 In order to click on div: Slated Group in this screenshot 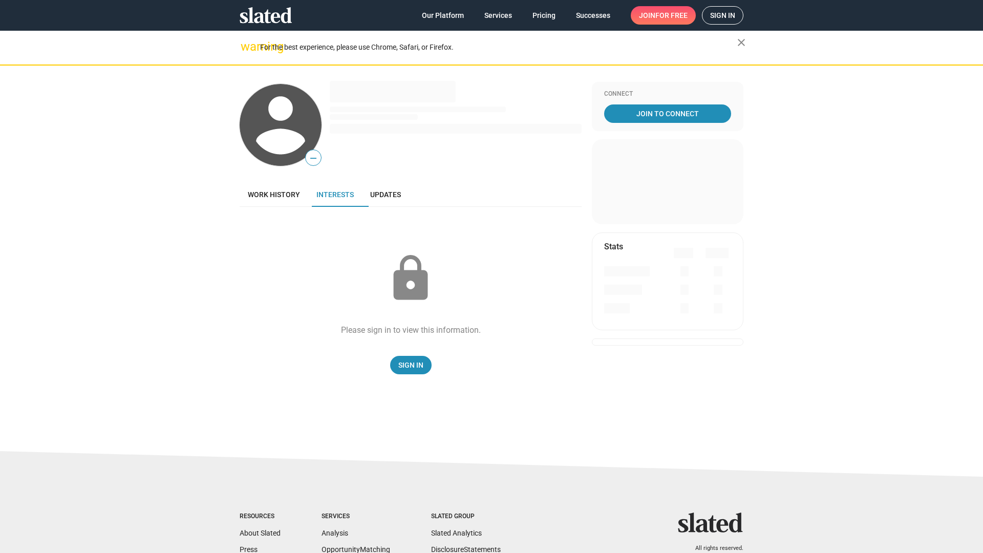, I will do `click(466, 516)`.